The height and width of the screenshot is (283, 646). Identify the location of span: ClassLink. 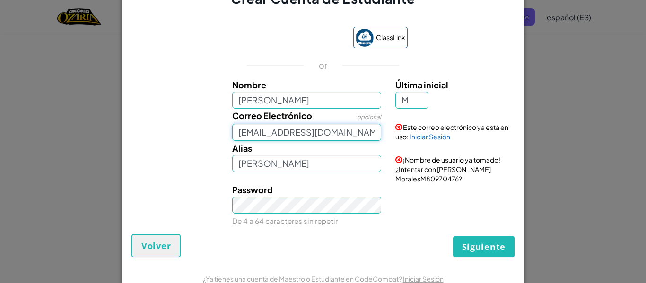
(391, 37).